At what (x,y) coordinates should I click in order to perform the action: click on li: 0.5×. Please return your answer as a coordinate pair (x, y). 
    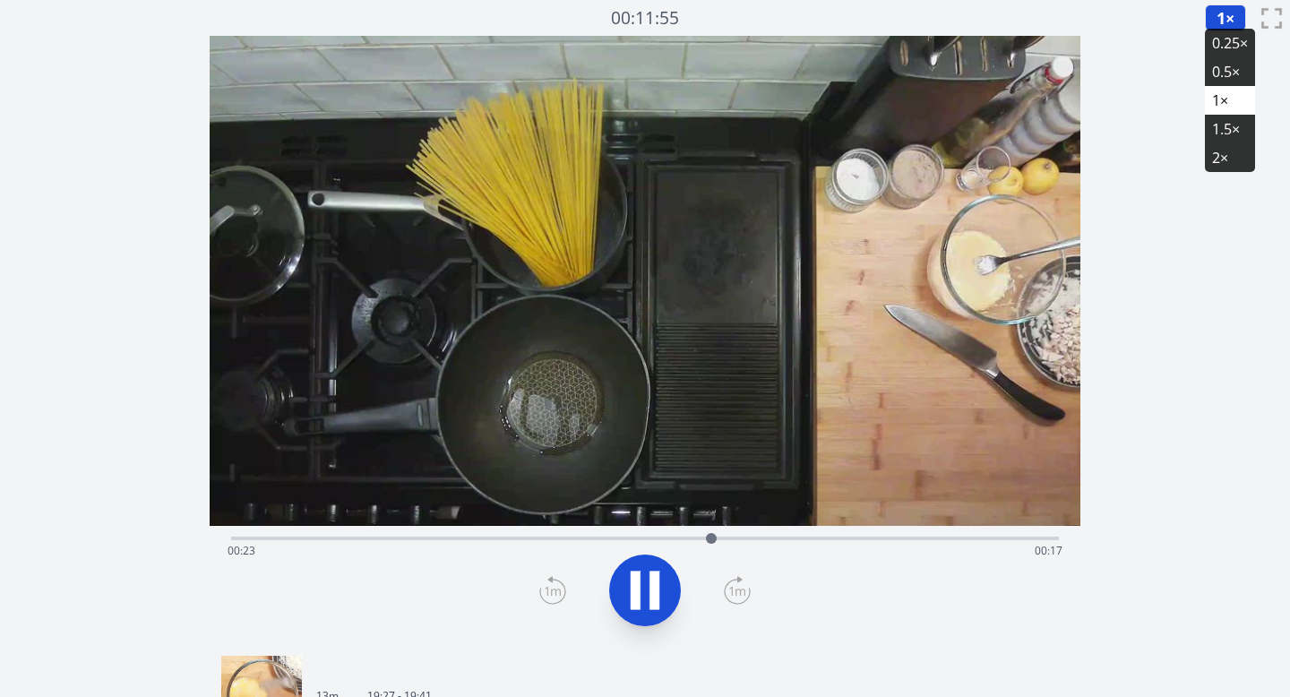
    Looking at the image, I should click on (1230, 72).